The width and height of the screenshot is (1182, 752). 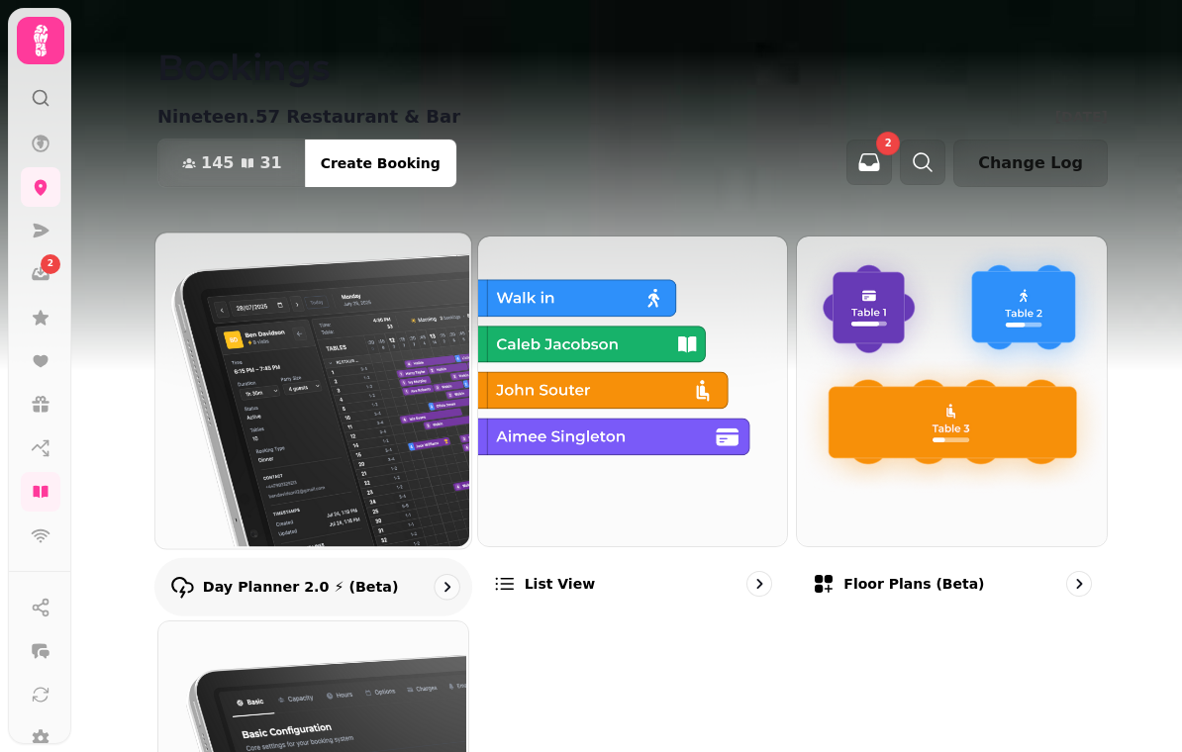 What do you see at coordinates (41, 274) in the screenshot?
I see `a: 2` at bounding box center [41, 274].